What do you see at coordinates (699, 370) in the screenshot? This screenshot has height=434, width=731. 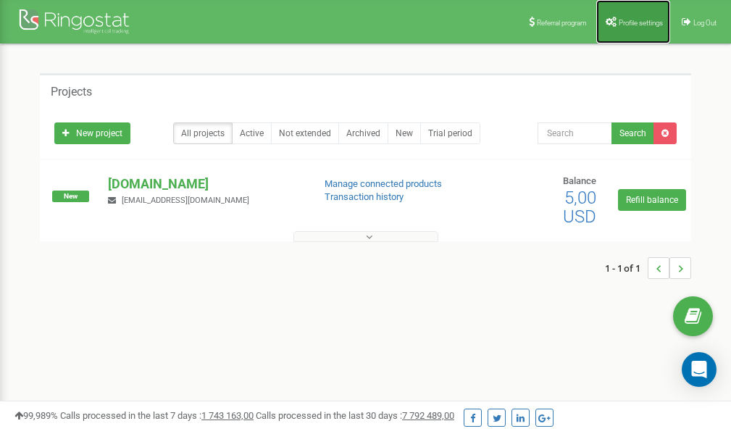 I see `div: Open Intercom Messenger` at bounding box center [699, 370].